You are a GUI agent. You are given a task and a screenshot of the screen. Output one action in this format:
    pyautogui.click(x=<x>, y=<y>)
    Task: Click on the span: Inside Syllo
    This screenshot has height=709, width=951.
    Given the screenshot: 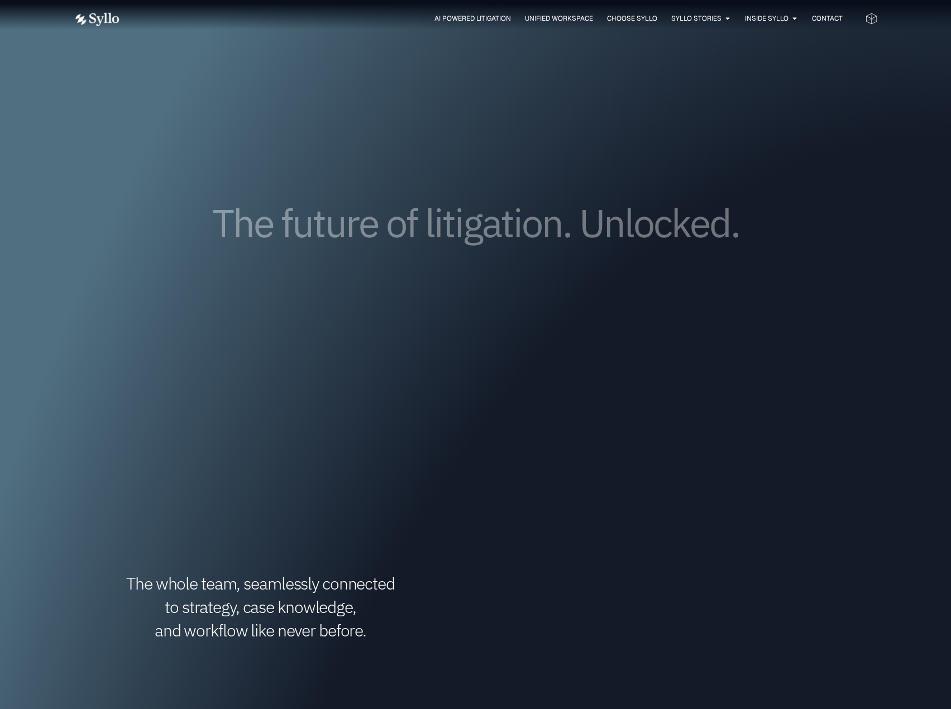 What is the action you would take?
    pyautogui.click(x=766, y=18)
    